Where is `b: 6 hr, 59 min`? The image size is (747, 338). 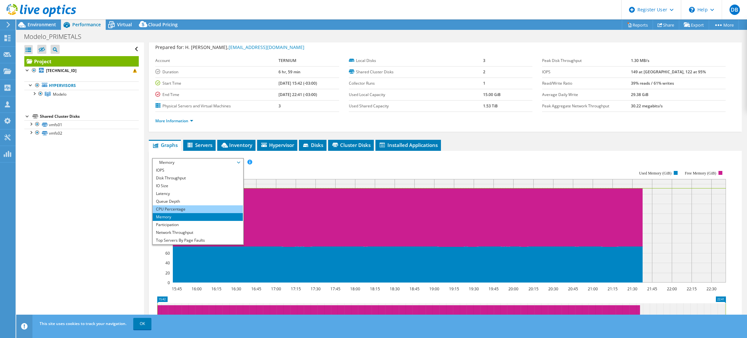 b: 6 hr, 59 min is located at coordinates (290, 72).